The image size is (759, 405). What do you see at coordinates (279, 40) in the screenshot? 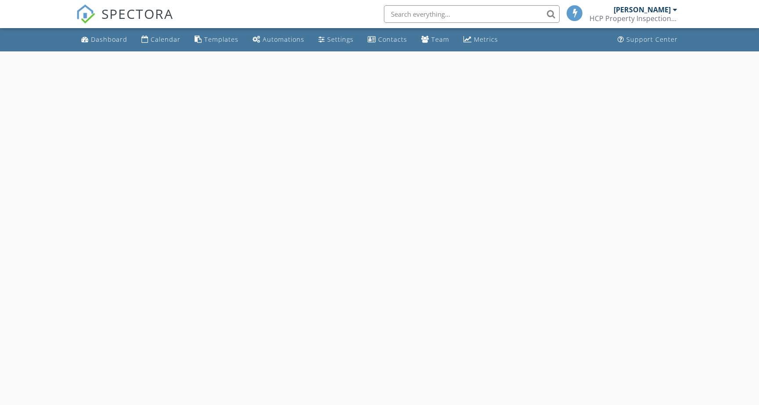
I see `a: Automations (Basic)` at bounding box center [279, 40].